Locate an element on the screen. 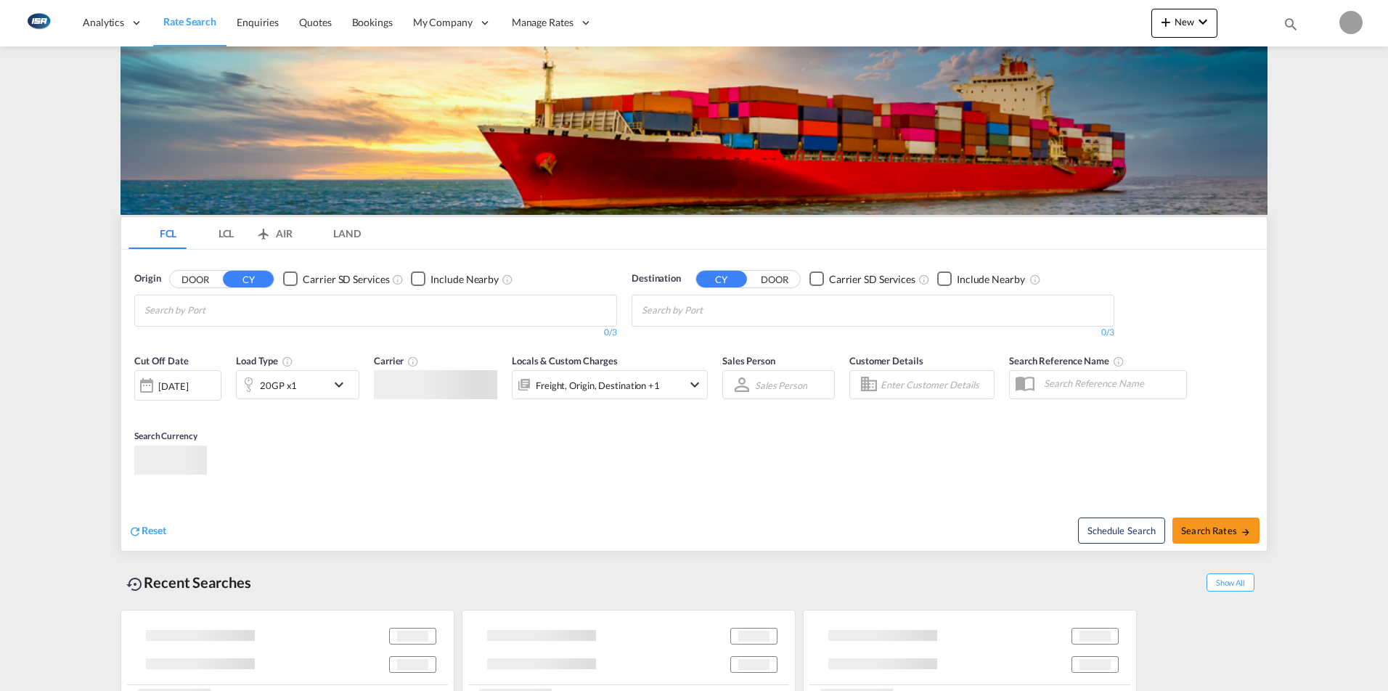  span: Load Type is located at coordinates (264, 361).